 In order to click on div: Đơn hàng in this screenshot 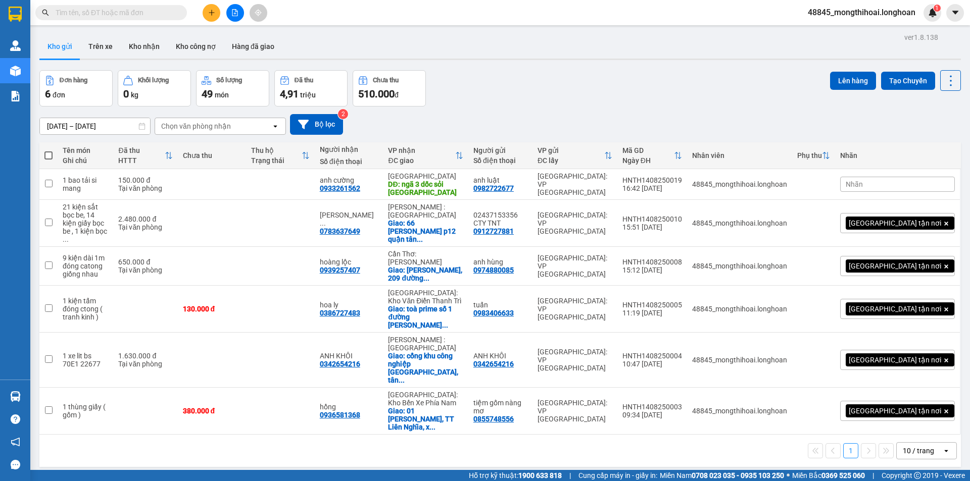, I will do `click(73, 80)`.